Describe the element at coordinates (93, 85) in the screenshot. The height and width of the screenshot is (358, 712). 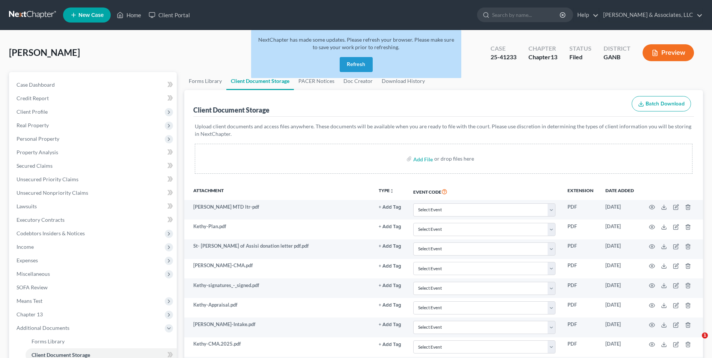
I see `a: Case Dashboard` at that location.